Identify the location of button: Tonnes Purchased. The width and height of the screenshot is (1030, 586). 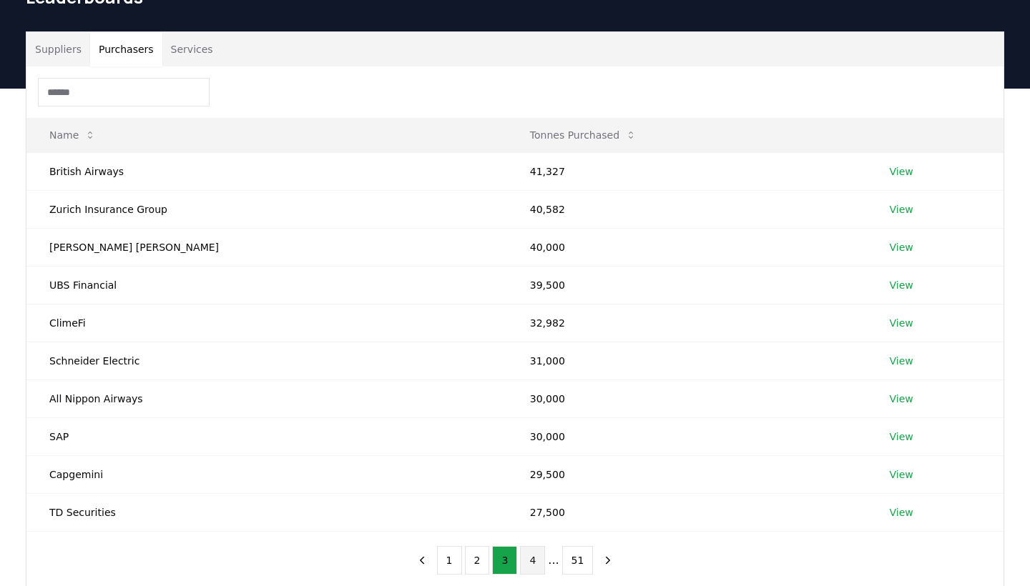
(583, 135).